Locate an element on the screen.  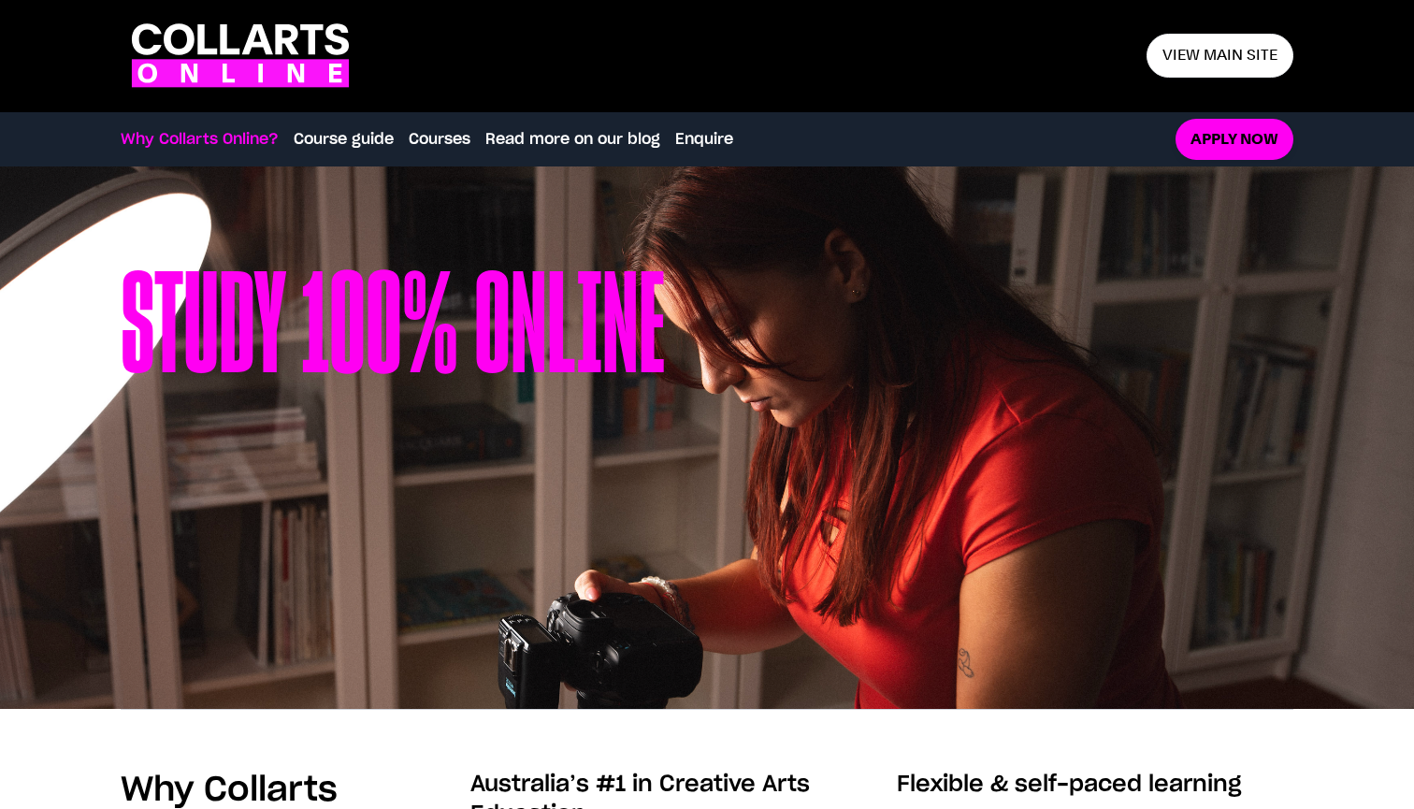
a: Courses is located at coordinates (439, 139).